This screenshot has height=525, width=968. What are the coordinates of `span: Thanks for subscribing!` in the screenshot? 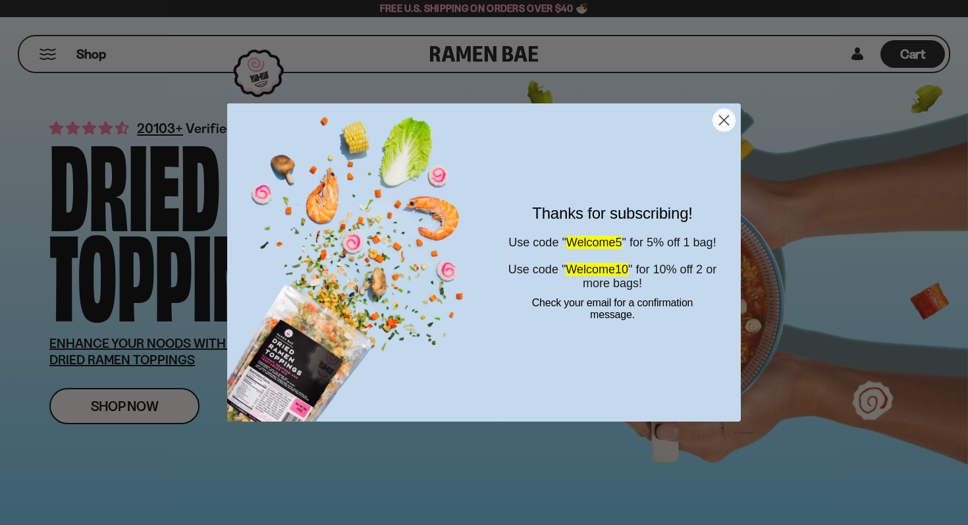 It's located at (612, 213).